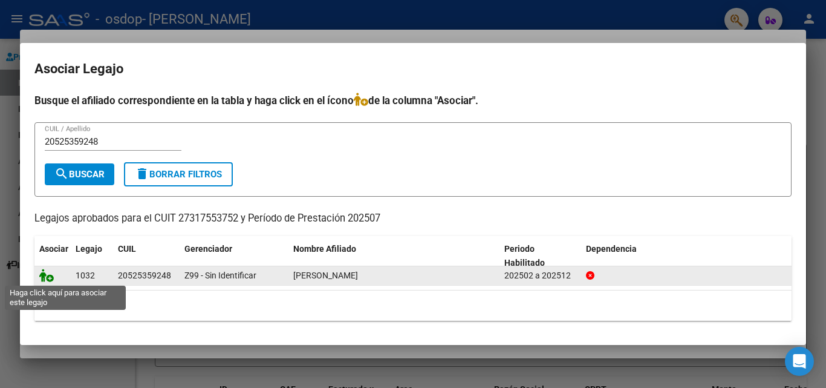  I want to click on datatable-header-cell: Legajo, so click(92, 256).